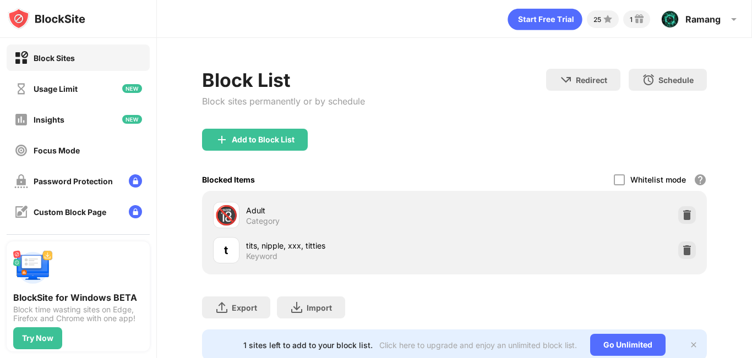 The width and height of the screenshot is (752, 358). Describe the element at coordinates (262, 221) in the screenshot. I see `div: Category` at that location.